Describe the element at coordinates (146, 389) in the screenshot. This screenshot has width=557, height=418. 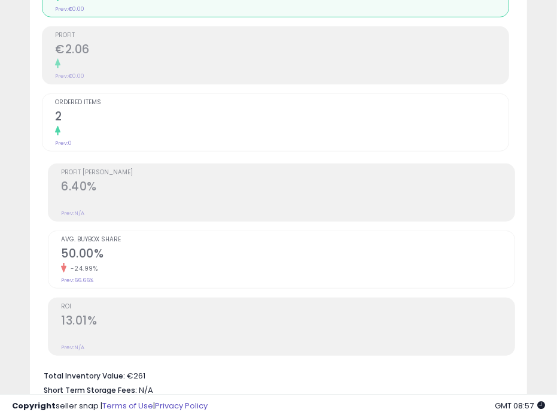
I see `span: N/A` at that location.